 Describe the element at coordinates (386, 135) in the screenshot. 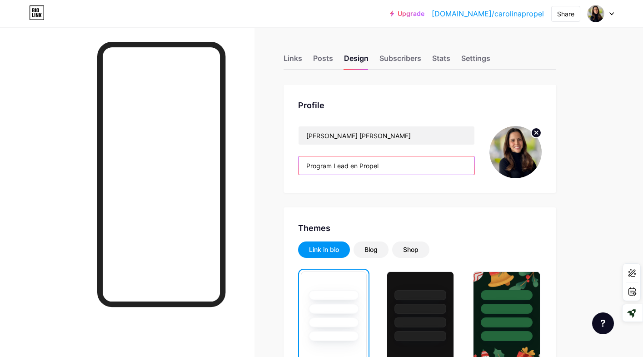

I see `input: Name` at that location.